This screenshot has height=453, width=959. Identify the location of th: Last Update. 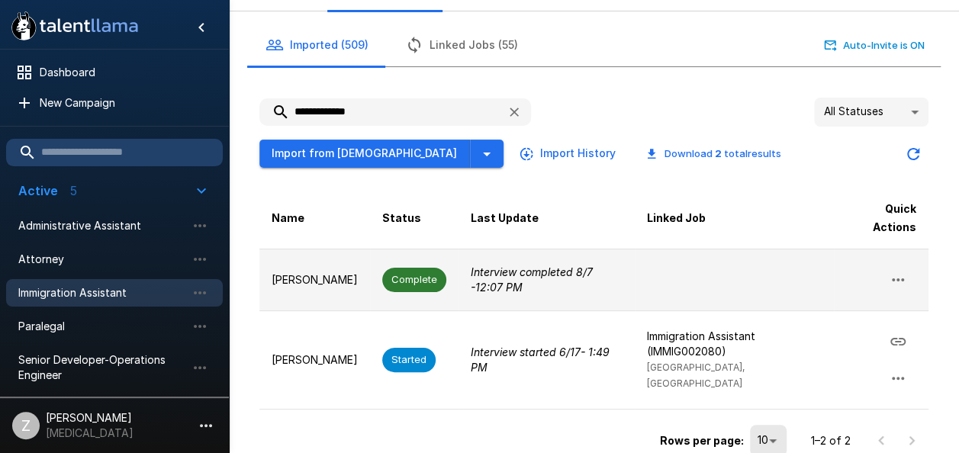
(546, 218).